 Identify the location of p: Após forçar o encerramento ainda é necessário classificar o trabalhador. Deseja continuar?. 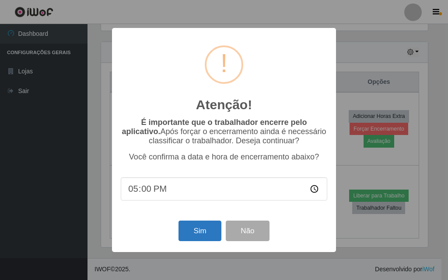
(224, 132).